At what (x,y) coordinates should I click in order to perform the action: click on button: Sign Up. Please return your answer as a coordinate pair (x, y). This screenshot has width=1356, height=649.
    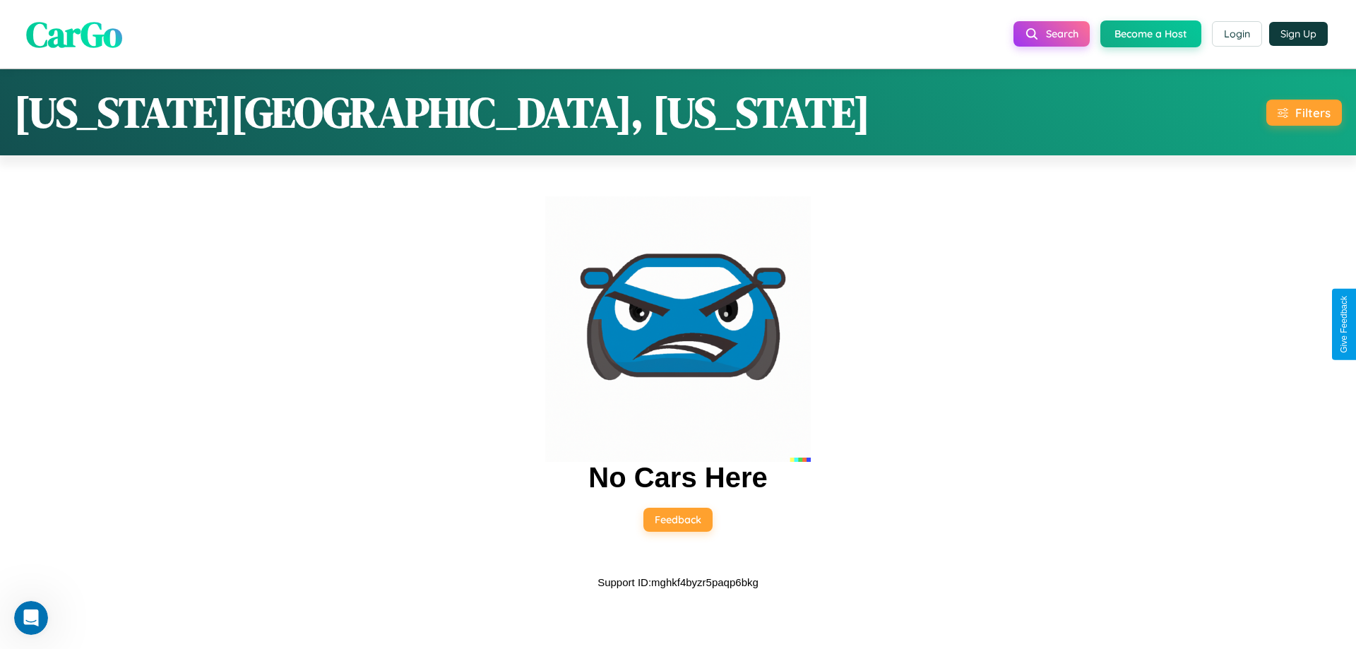
    Looking at the image, I should click on (1298, 34).